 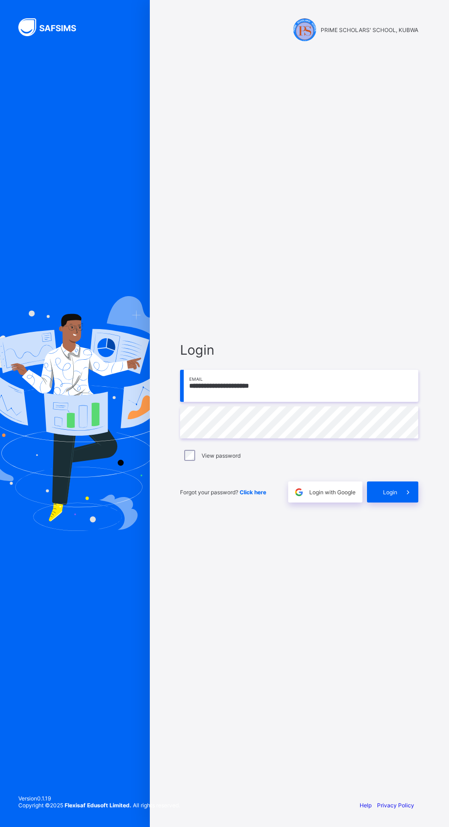 I want to click on span: PRIME SCHOLARS' SCHOOL, KUBWA, so click(x=369, y=30).